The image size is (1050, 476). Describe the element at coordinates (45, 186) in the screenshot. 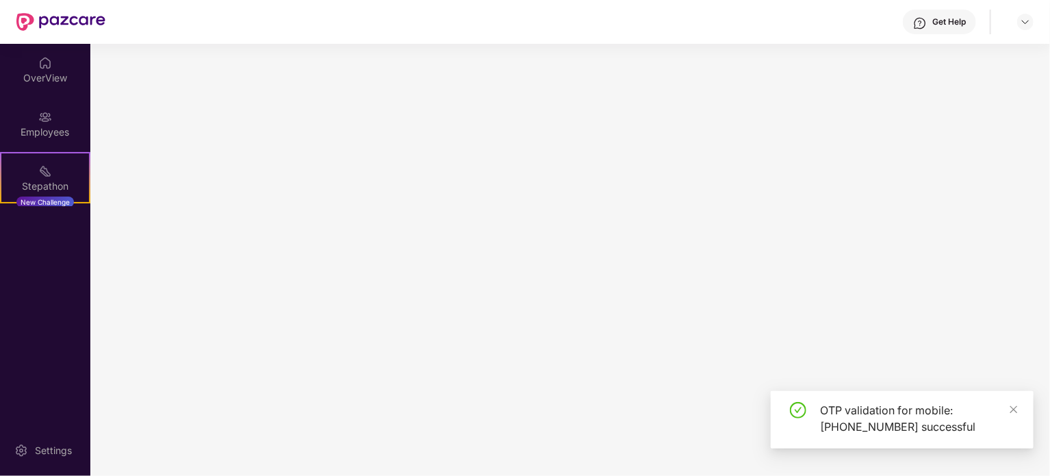

I see `div: Stepathon` at that location.